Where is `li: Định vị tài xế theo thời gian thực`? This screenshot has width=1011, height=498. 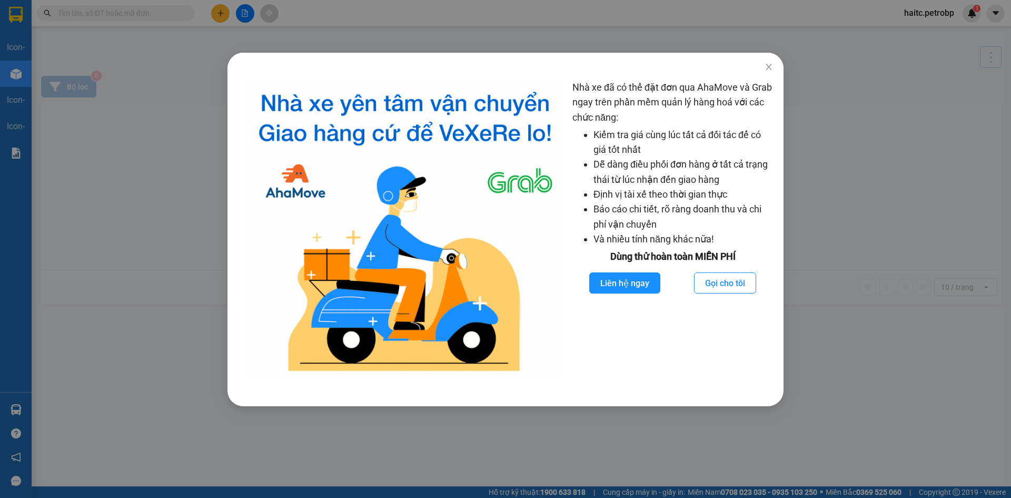
li: Định vị tài xế theo thời gian thực is located at coordinates (683, 194).